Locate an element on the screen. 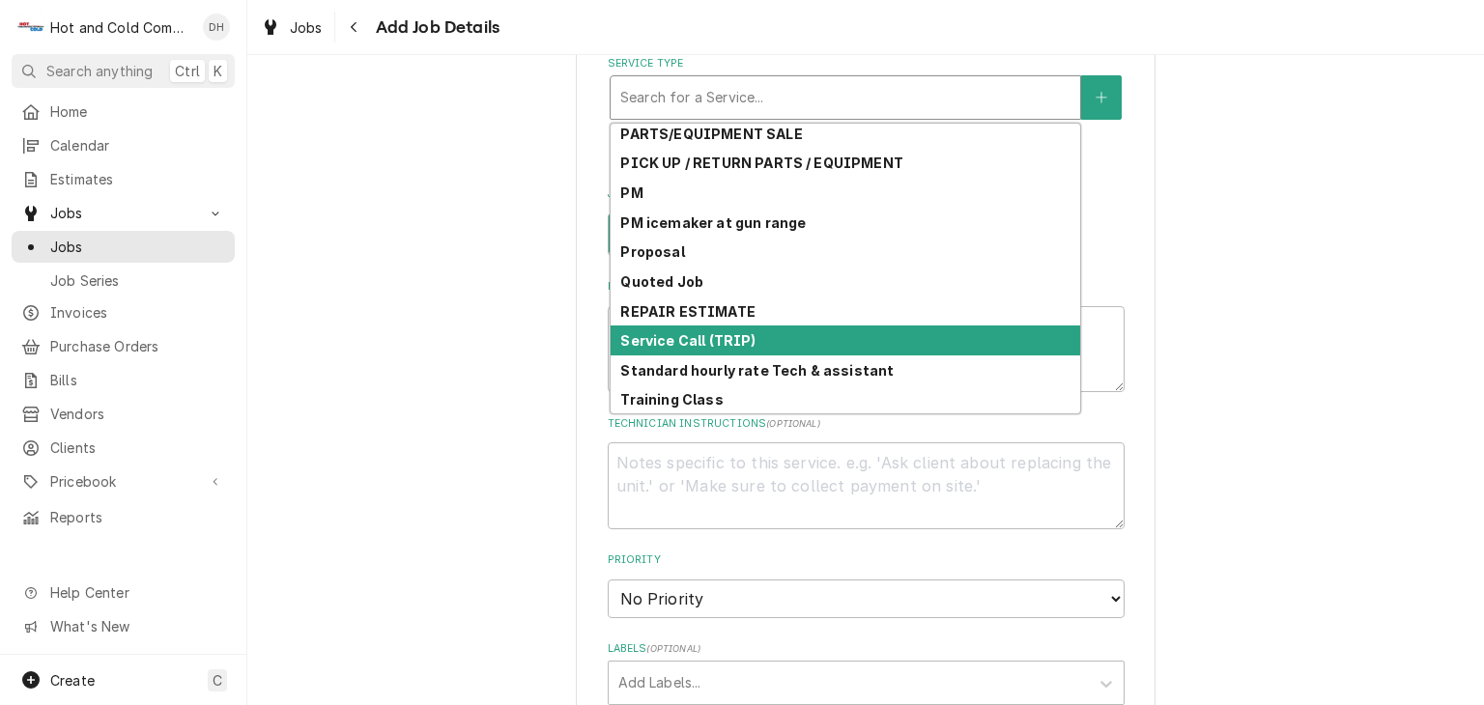 The height and width of the screenshot is (705, 1484). button: Search anythingCtrlK is located at coordinates (123, 71).